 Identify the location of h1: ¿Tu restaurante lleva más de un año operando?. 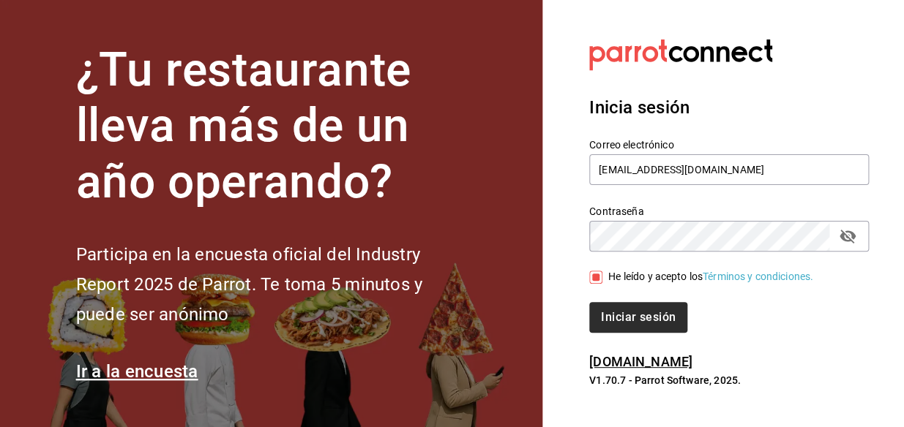
(274, 127).